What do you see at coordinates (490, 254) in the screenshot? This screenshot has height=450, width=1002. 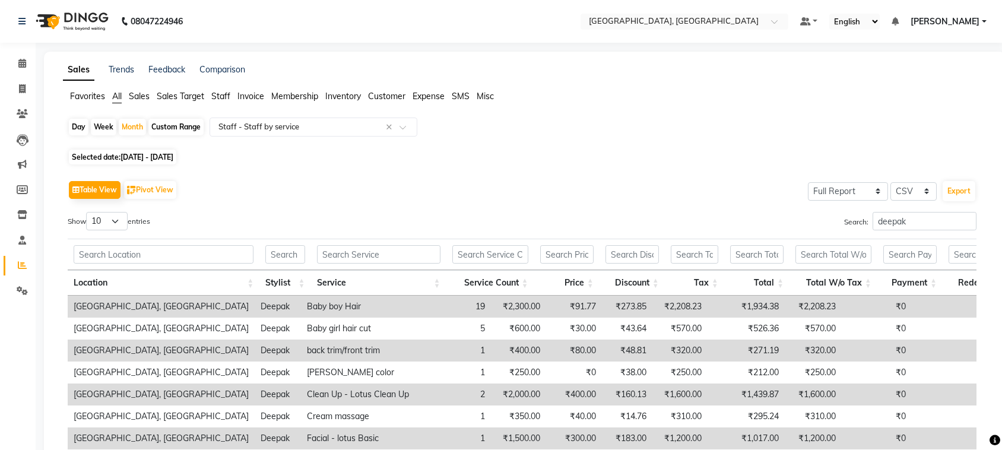 I see `input: Search Service Count` at bounding box center [490, 254].